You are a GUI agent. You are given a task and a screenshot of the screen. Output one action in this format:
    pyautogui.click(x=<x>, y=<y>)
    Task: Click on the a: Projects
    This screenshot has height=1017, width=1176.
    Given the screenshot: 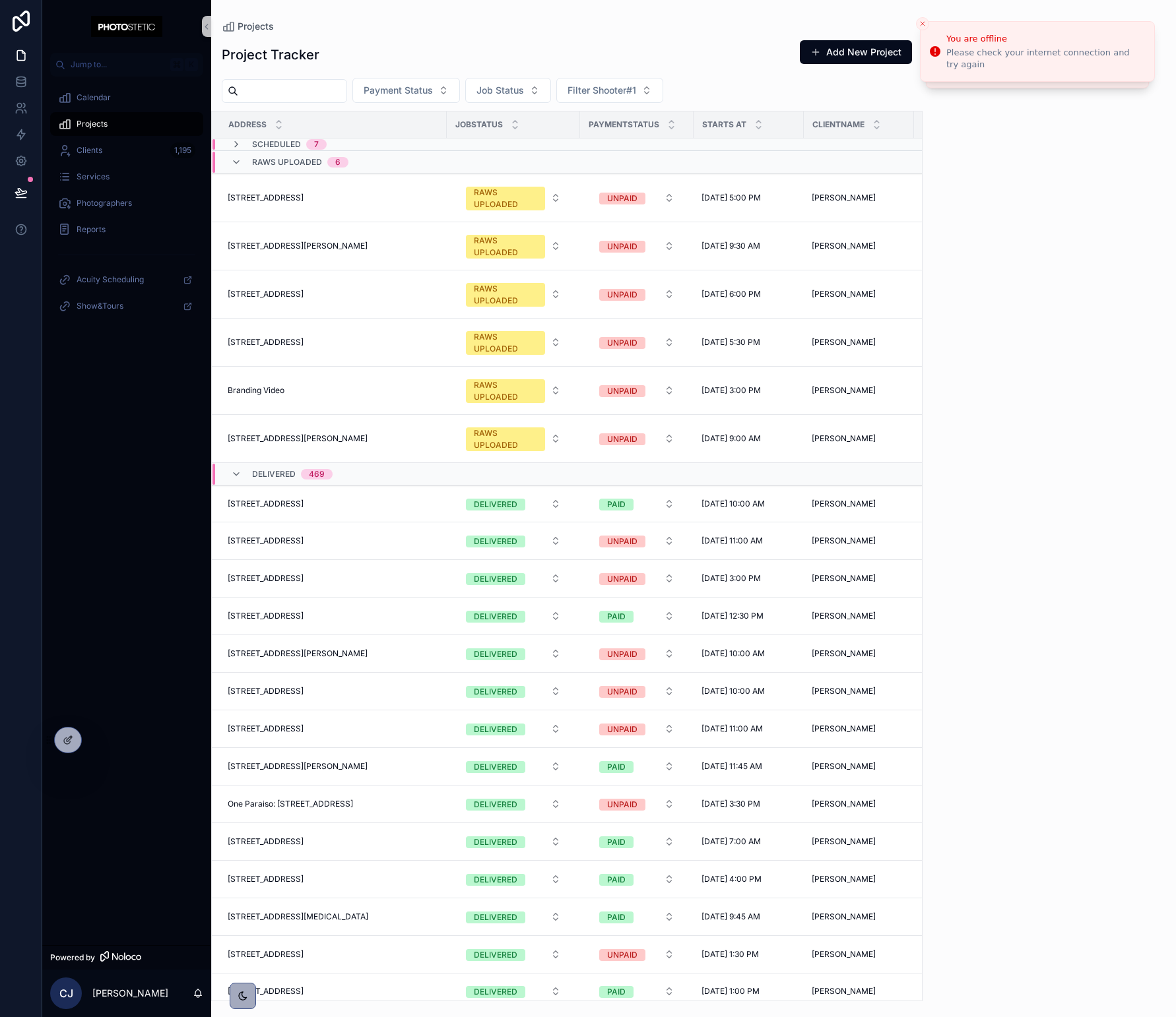 What is the action you would take?
    pyautogui.click(x=248, y=26)
    